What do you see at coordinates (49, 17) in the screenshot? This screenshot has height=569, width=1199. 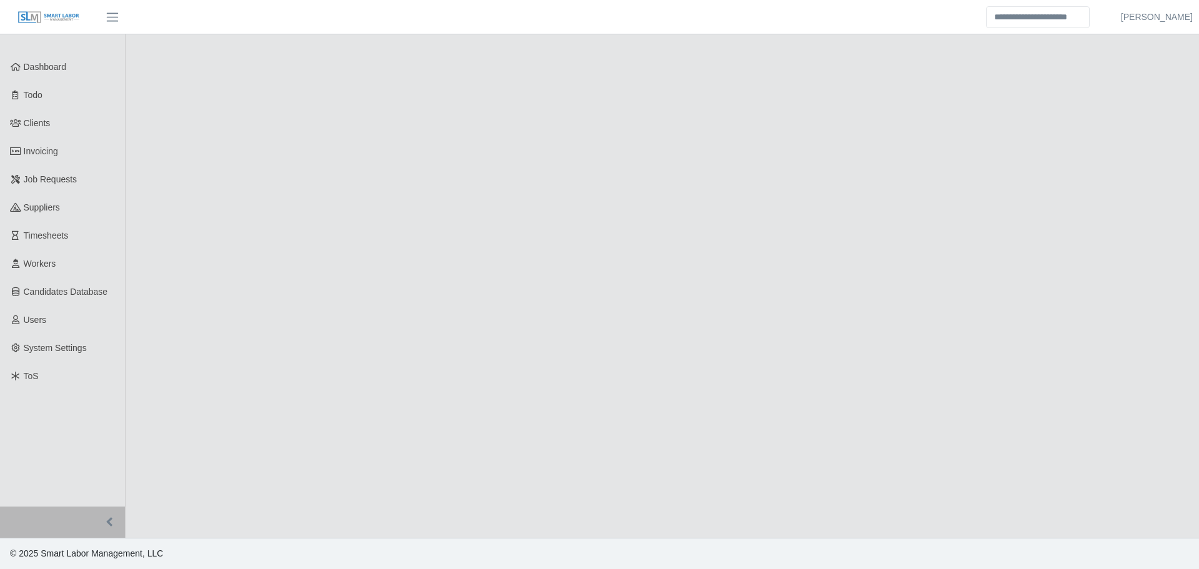 I see `img: SLM Logo` at bounding box center [49, 17].